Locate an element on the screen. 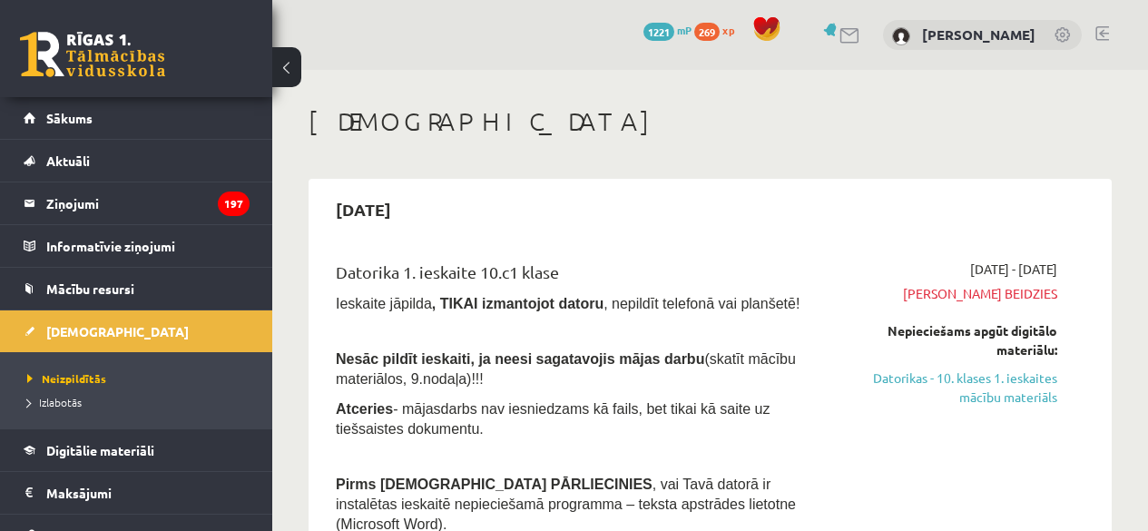 This screenshot has width=1148, height=531. b: Atceries is located at coordinates (364, 408).